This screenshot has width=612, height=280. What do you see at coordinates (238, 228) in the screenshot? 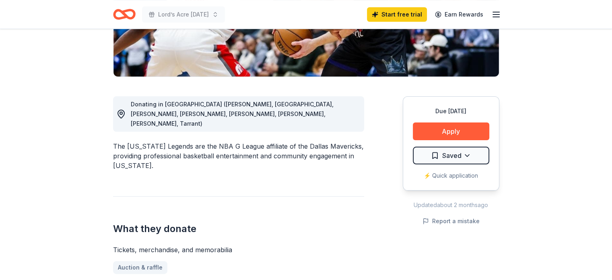
I see `h2: What they donate` at bounding box center [238, 228].